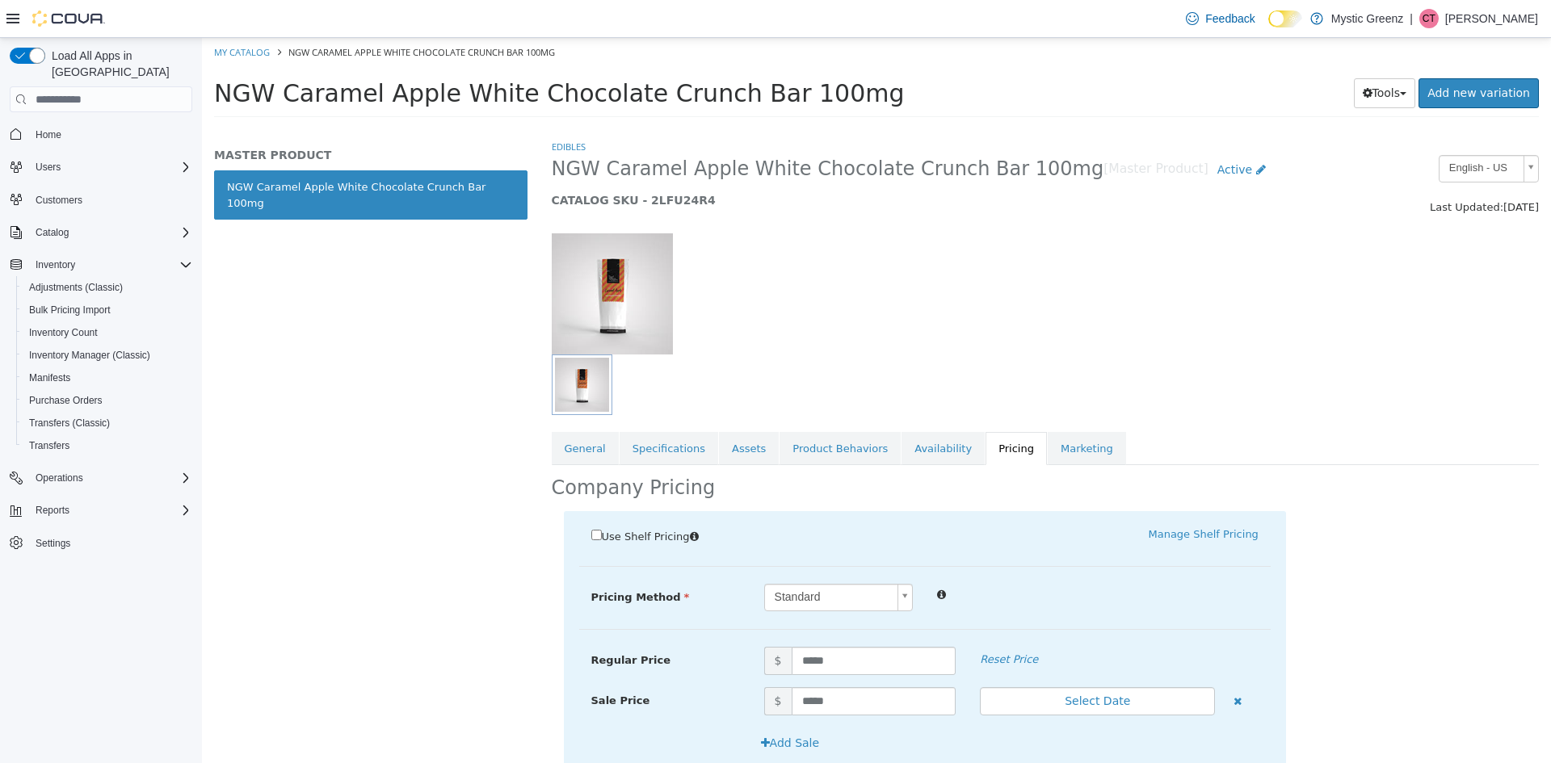  What do you see at coordinates (431, 450) in the screenshot?
I see `h2: Company Pricing` at bounding box center [431, 450].